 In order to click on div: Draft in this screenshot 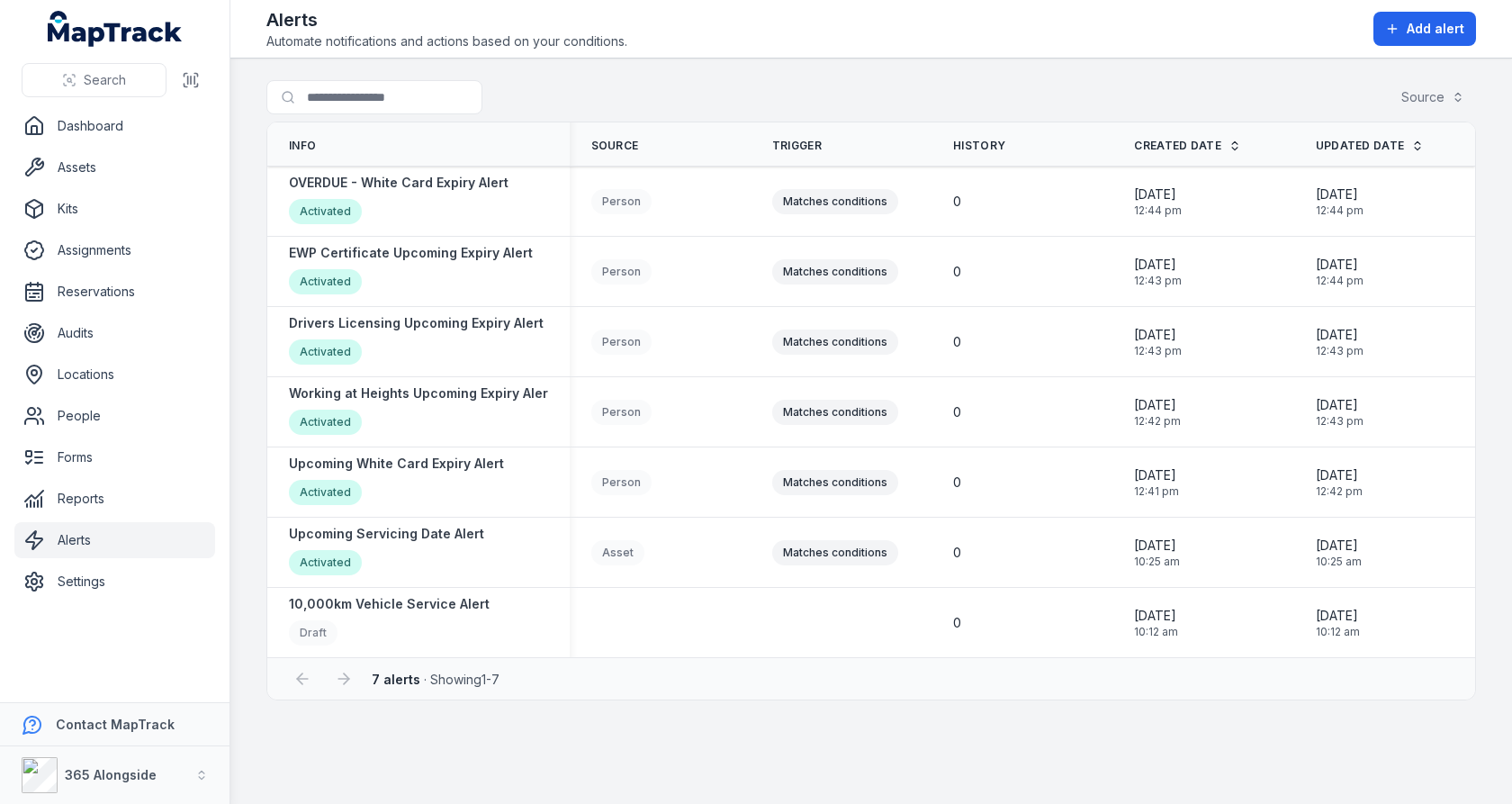, I will do `click(313, 633)`.